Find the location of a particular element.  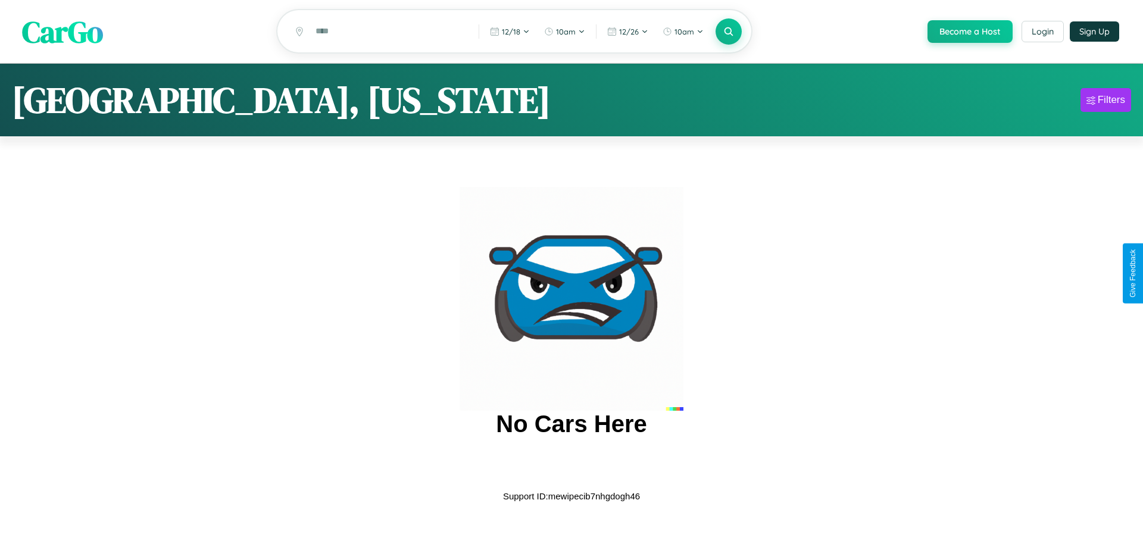

button: 12/18 is located at coordinates (509, 32).